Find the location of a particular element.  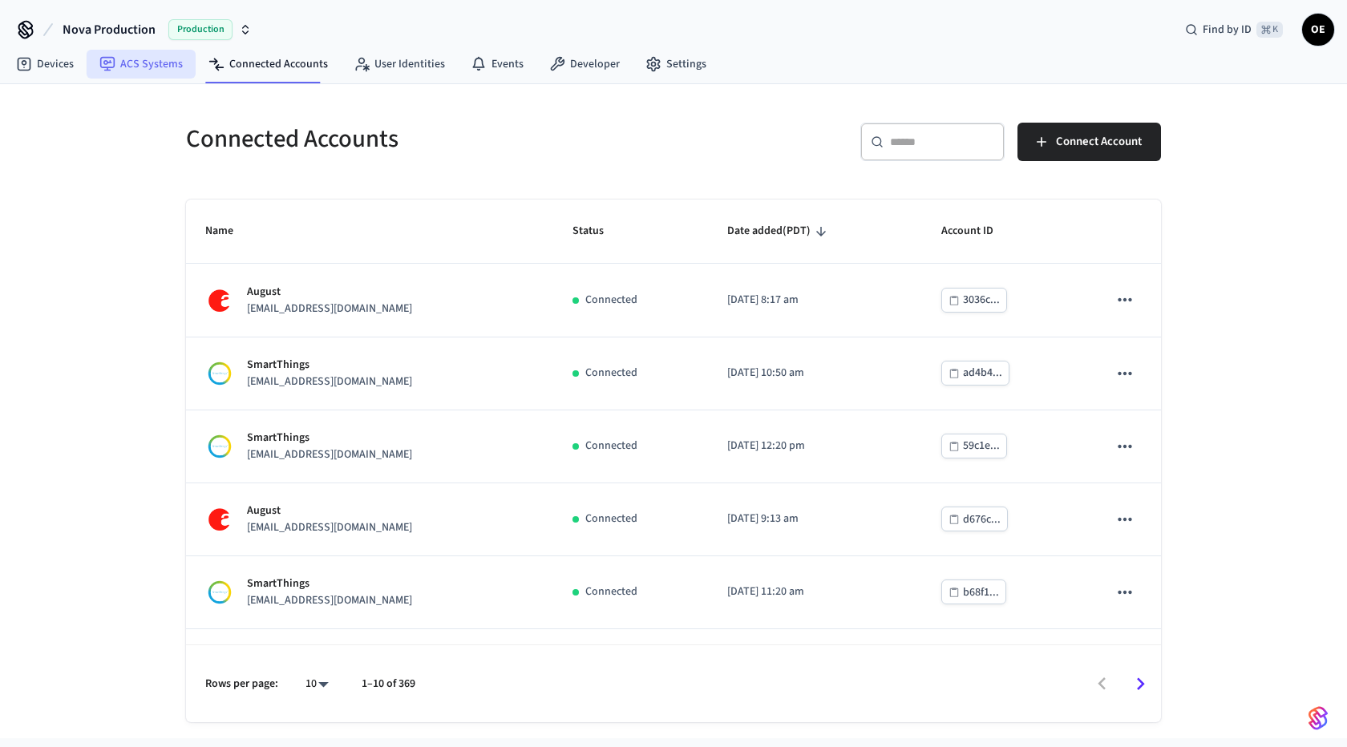

span: Account ID is located at coordinates (977, 231).